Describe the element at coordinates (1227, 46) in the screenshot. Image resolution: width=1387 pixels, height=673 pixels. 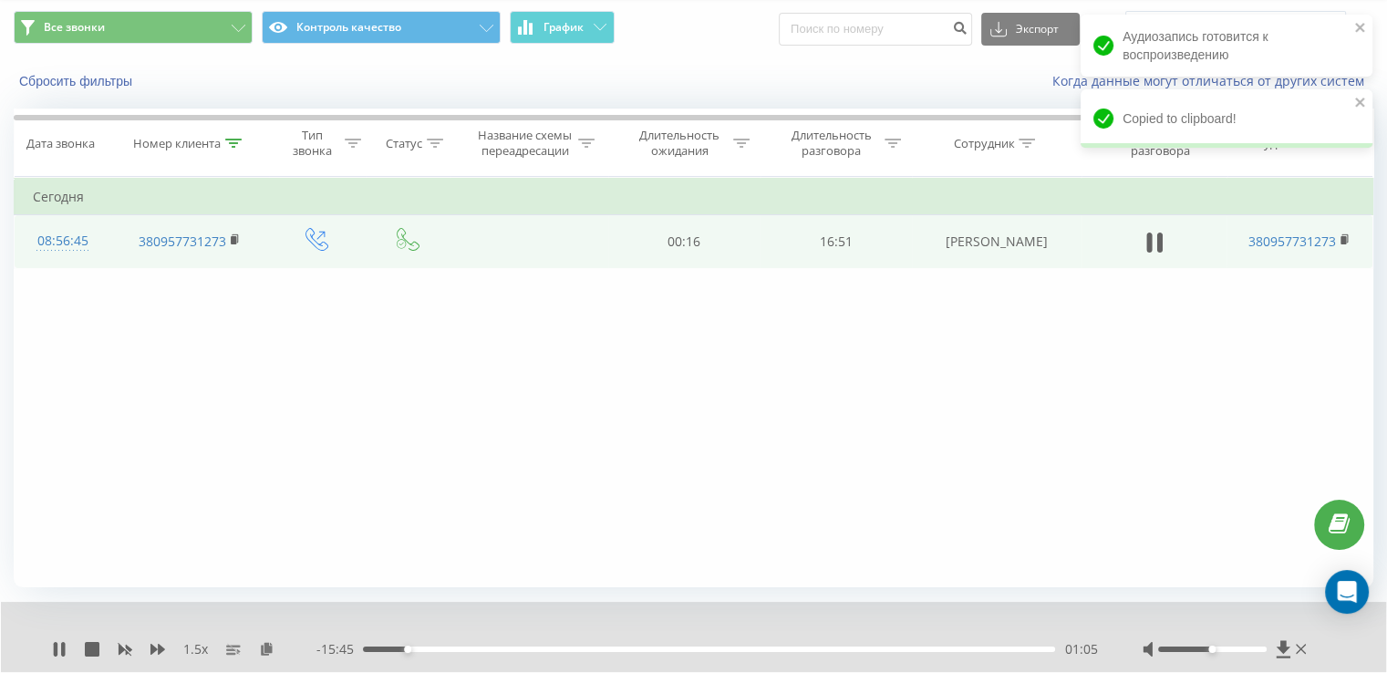
I see `div: Аудиозапись готовится к воспроизведению` at that location.